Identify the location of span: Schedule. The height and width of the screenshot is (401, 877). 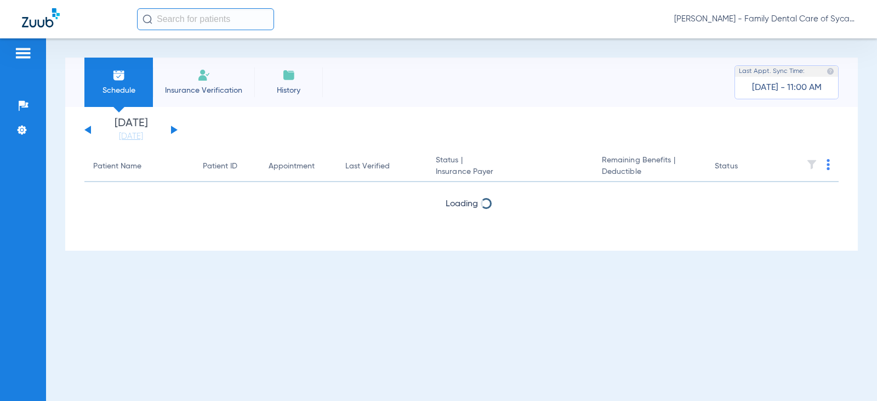
(118, 90).